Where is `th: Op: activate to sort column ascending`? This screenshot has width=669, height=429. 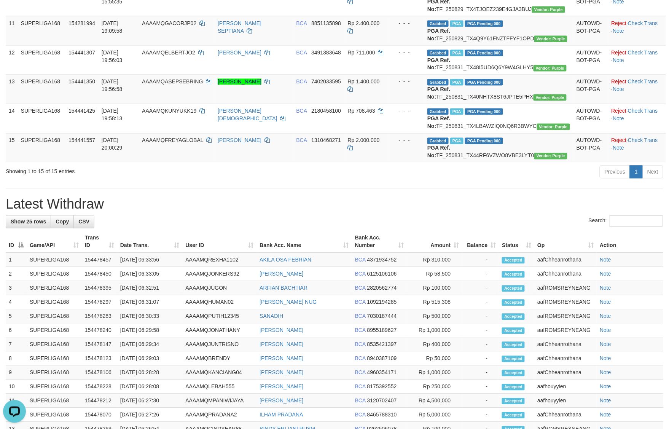 th: Op: activate to sort column ascending is located at coordinates (565, 241).